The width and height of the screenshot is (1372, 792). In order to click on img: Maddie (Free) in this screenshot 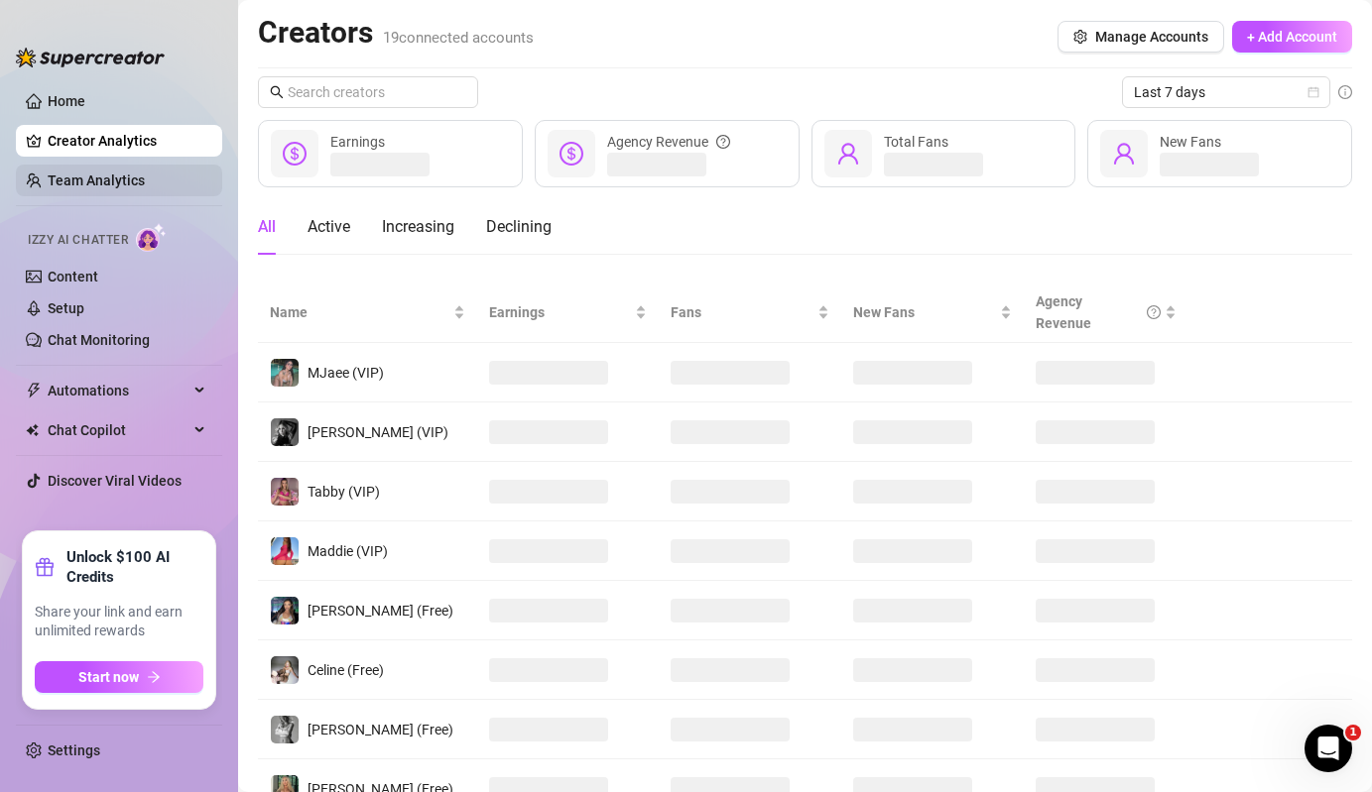, I will do `click(285, 611)`.